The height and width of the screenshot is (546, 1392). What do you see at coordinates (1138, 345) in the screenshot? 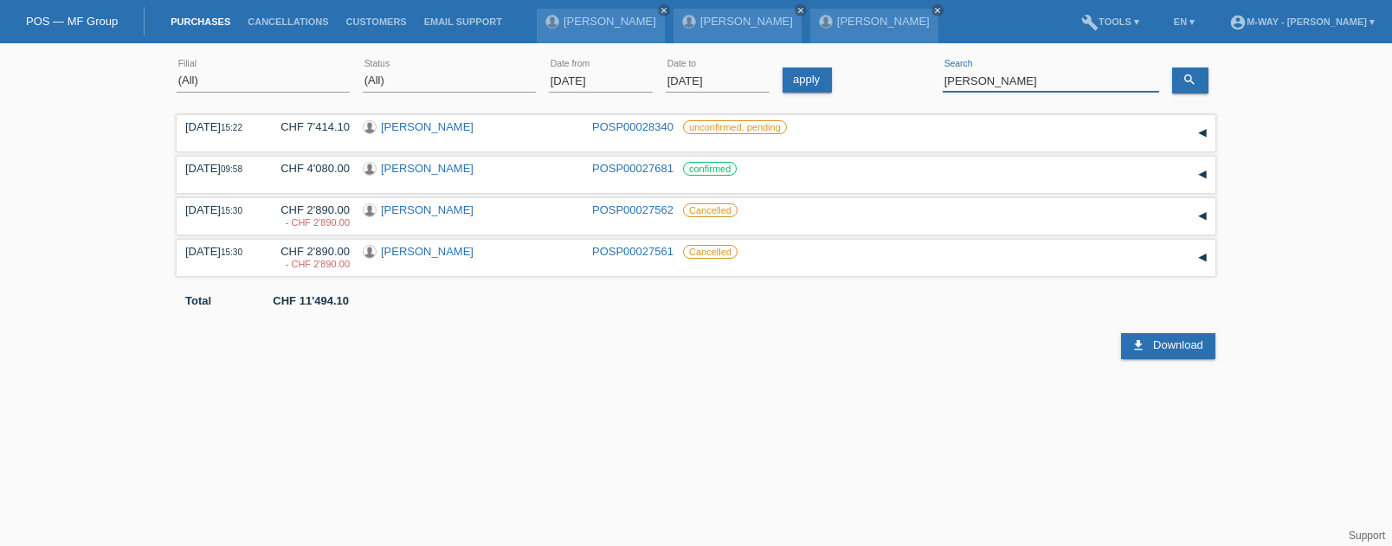
I see `i: download` at bounding box center [1138, 345].